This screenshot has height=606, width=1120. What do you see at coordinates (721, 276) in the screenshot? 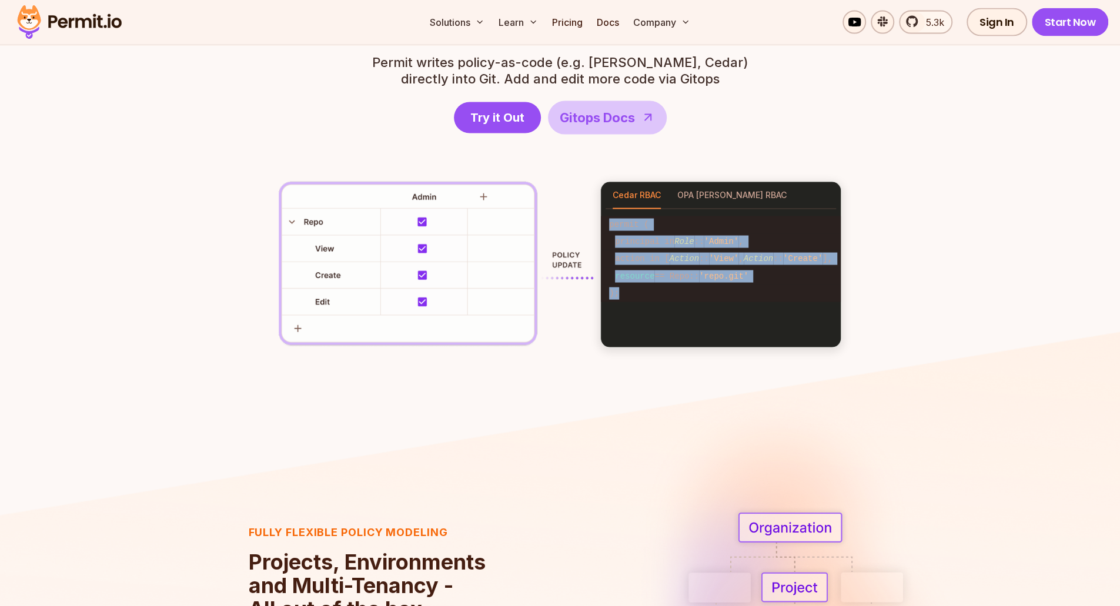
I see `code: == Repo::` at bounding box center [721, 276].